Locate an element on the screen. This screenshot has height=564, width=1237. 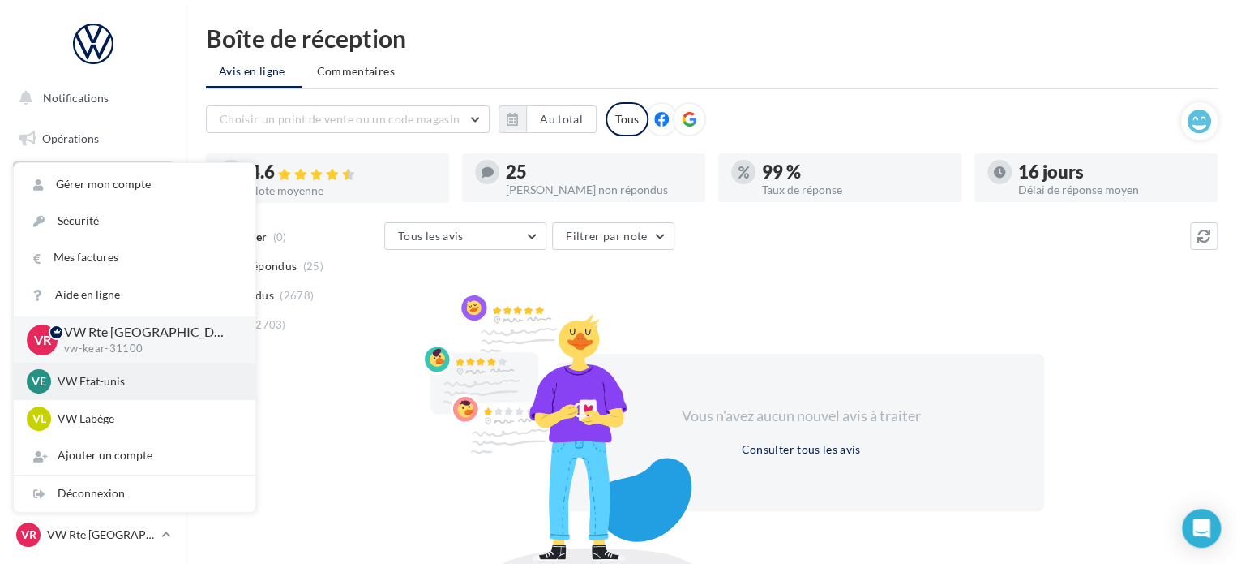
div: 16 jours is located at coordinates (1112, 172).